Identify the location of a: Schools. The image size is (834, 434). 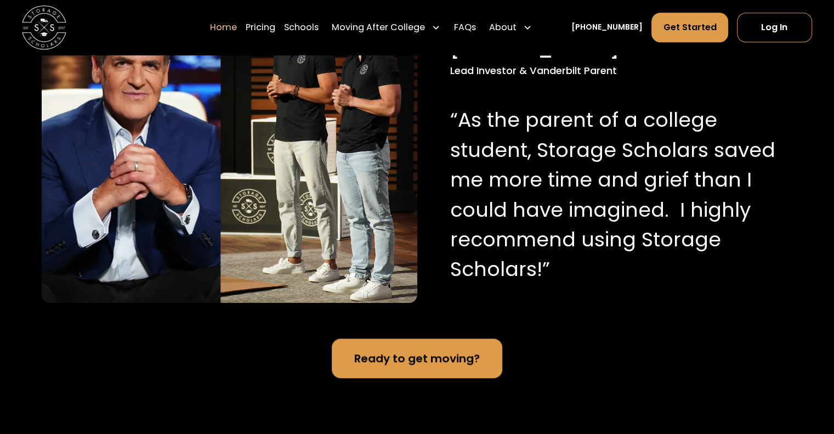
(301, 27).